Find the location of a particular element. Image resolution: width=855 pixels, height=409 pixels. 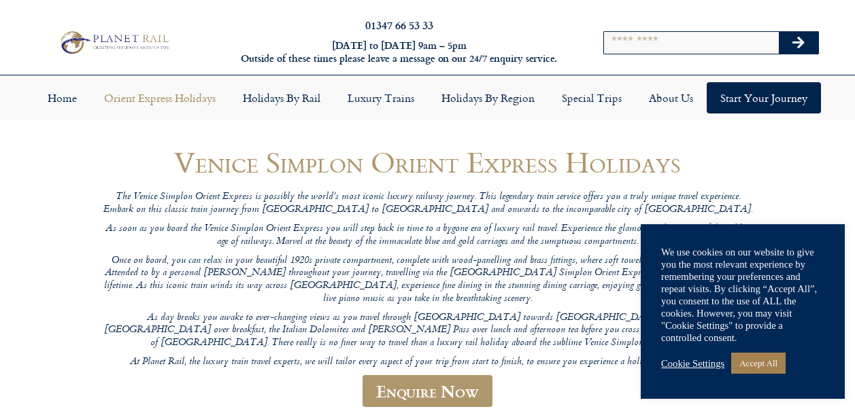

p: The Venice Simplon Orient Express is possibly the world’s most iconic luxury railway journey. Thi... is located at coordinates (428, 203).